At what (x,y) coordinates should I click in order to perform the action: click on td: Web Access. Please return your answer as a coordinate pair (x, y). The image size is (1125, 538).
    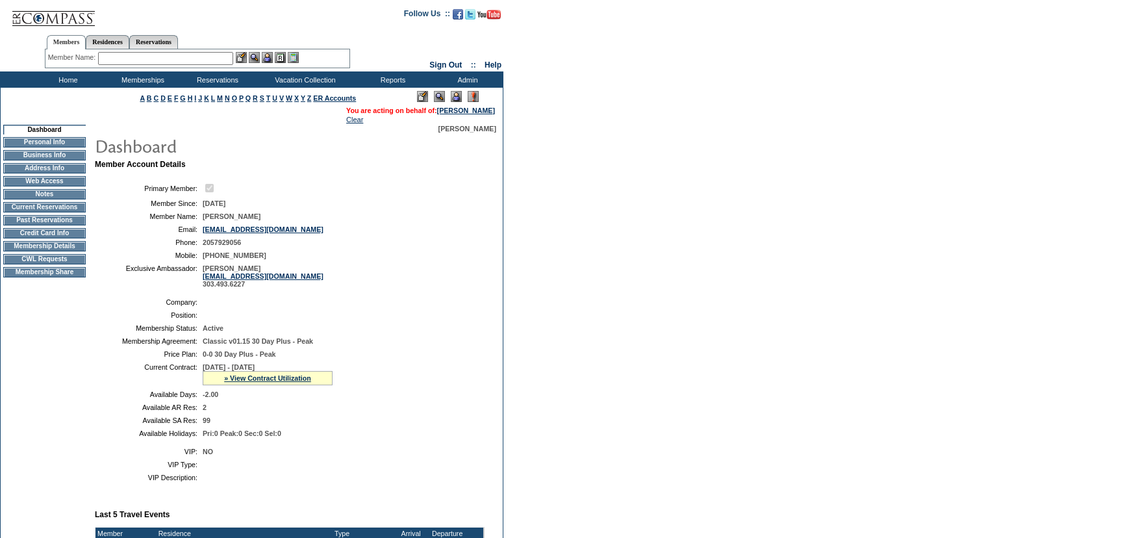
    Looking at the image, I should click on (44, 181).